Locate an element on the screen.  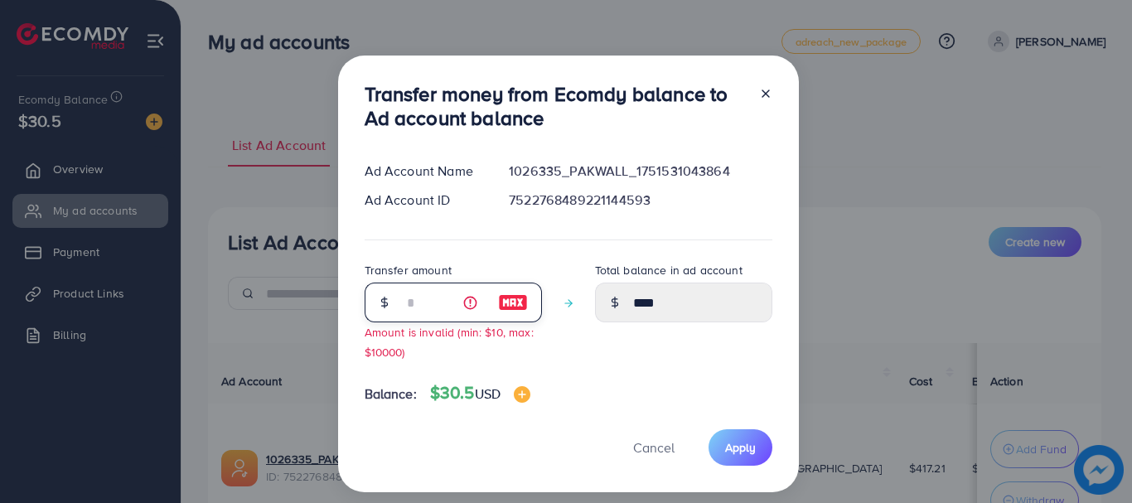
h4: $30.5 is located at coordinates (480, 393).